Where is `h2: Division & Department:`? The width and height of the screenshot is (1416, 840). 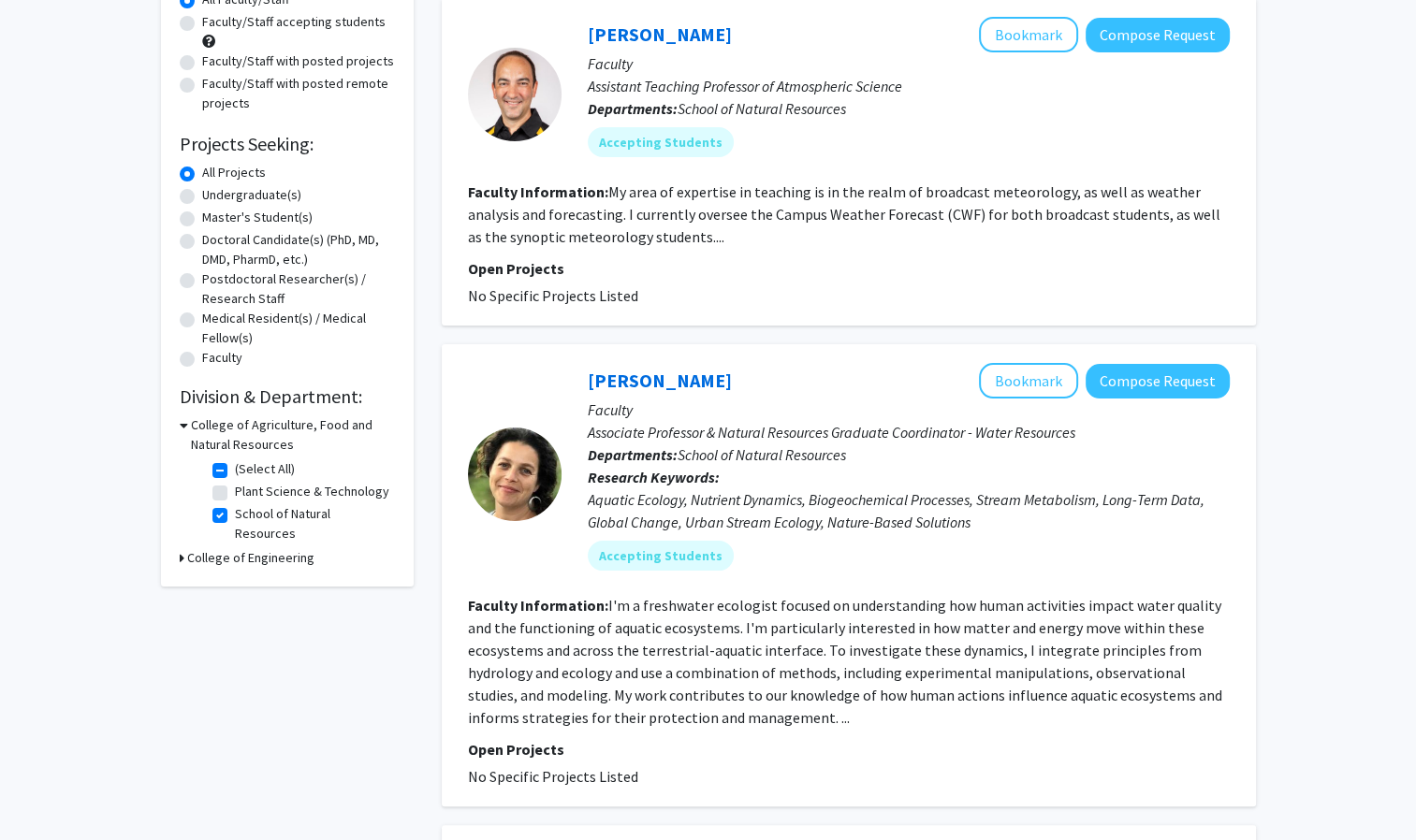
h2: Division & Department: is located at coordinates (287, 396).